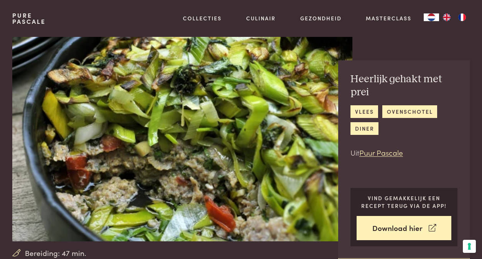 The height and width of the screenshot is (259, 482). What do you see at coordinates (389, 18) in the screenshot?
I see `a: Masterclass` at bounding box center [389, 18].